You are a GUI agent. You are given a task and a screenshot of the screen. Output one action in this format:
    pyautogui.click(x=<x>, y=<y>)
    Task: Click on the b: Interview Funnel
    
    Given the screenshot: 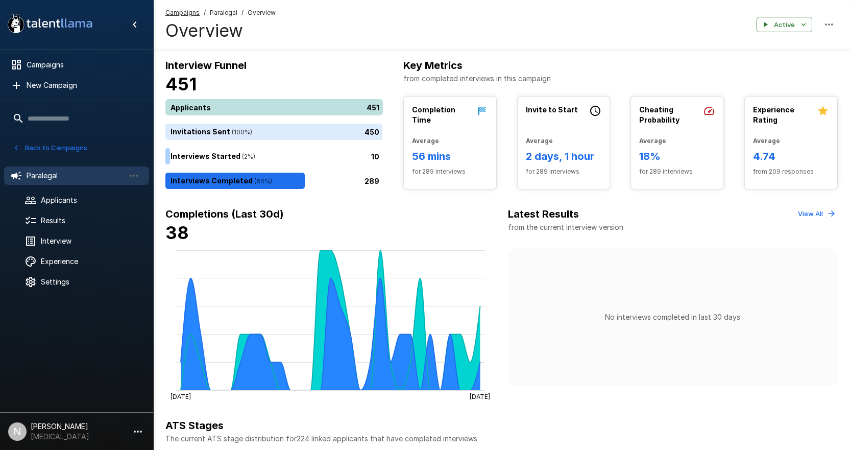 What is the action you would take?
    pyautogui.click(x=206, y=65)
    